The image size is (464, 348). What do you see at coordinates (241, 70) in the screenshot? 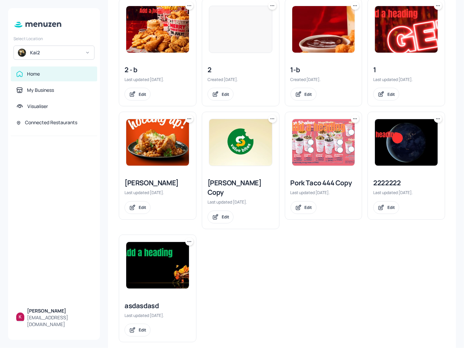
I see `div: 2` at bounding box center [241, 70].